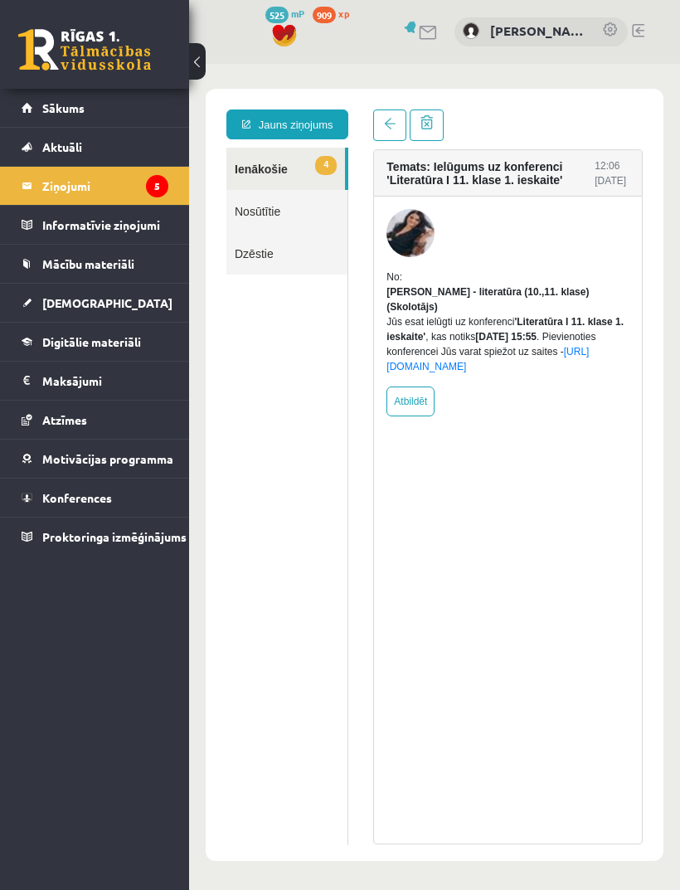 This screenshot has height=890, width=680. I want to click on a: Proktoringa izmēģinājums, so click(95, 537).